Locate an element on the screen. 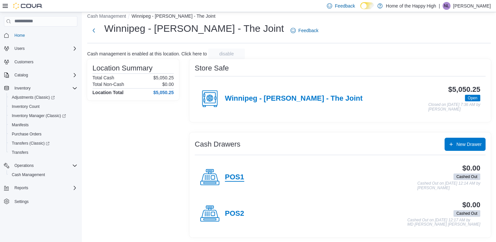 The height and width of the screenshot is (242, 496). h4: POS2 is located at coordinates (234, 214).